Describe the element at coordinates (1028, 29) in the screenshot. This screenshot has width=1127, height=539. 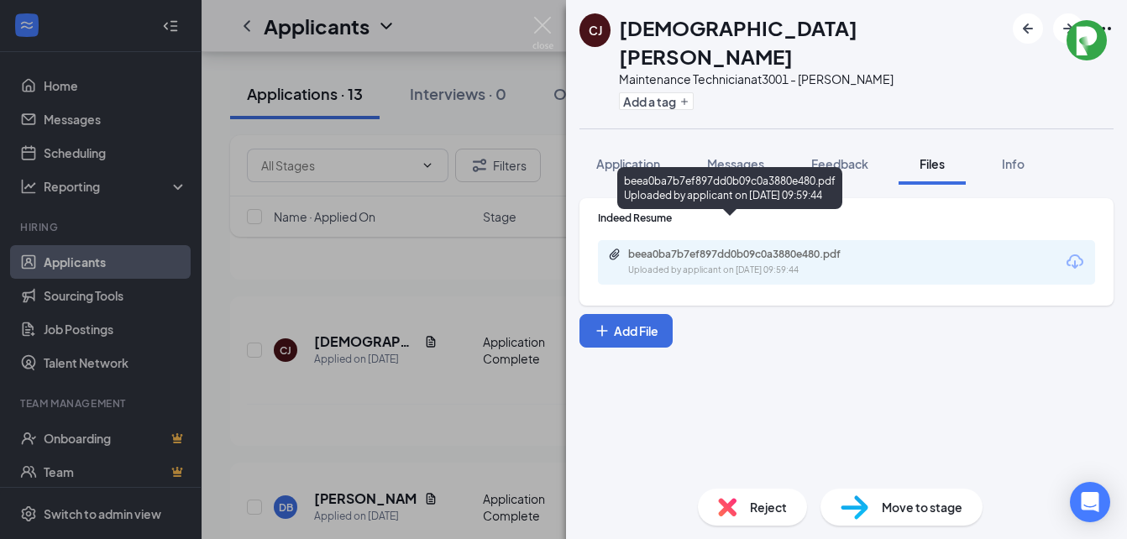
I see `button: ArrowLeftNew` at that location.